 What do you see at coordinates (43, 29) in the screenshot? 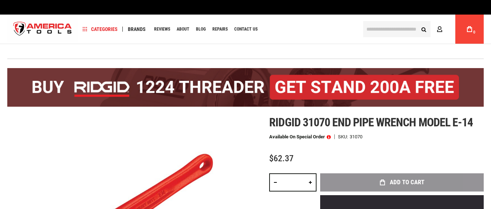
I see `a: store logo` at bounding box center [43, 29].